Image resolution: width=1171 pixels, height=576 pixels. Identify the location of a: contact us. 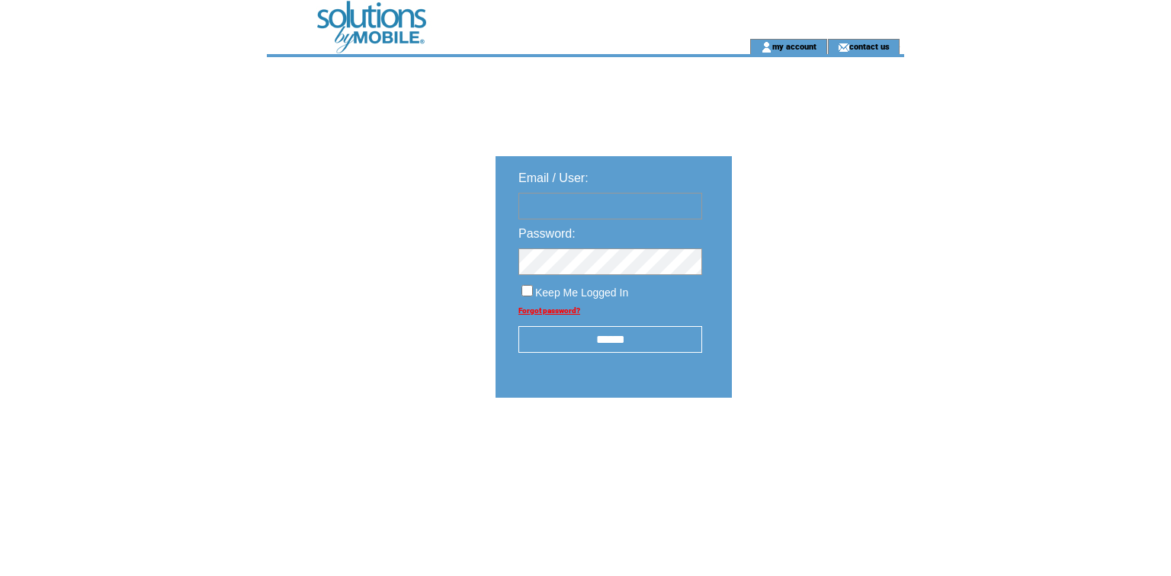
(869, 46).